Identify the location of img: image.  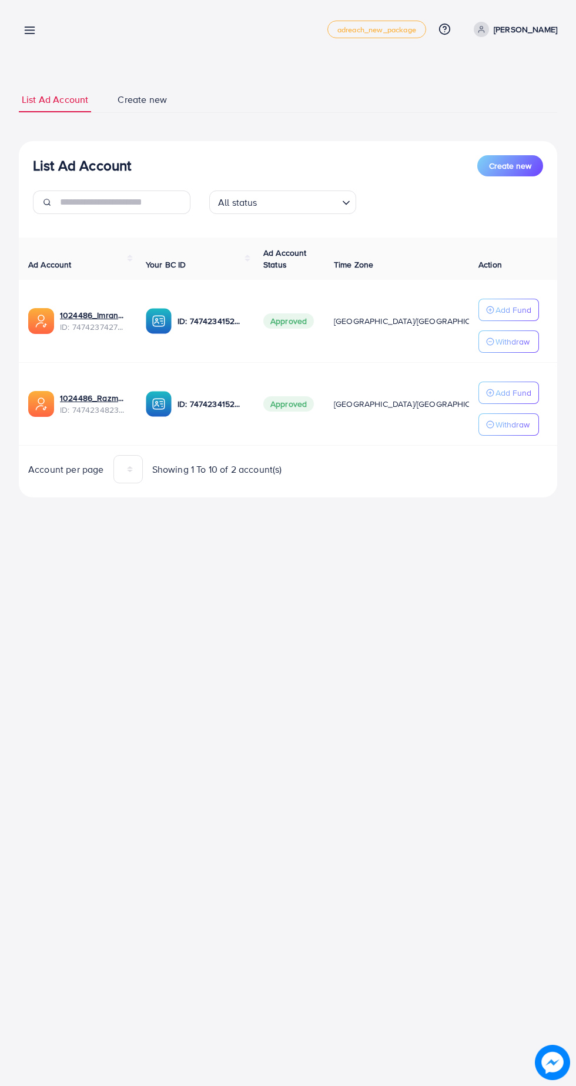
(552, 1062).